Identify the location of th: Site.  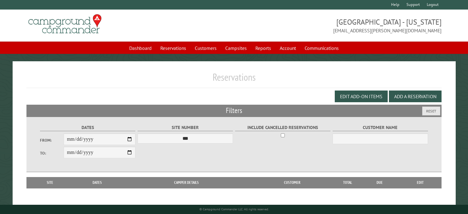
(50, 182).